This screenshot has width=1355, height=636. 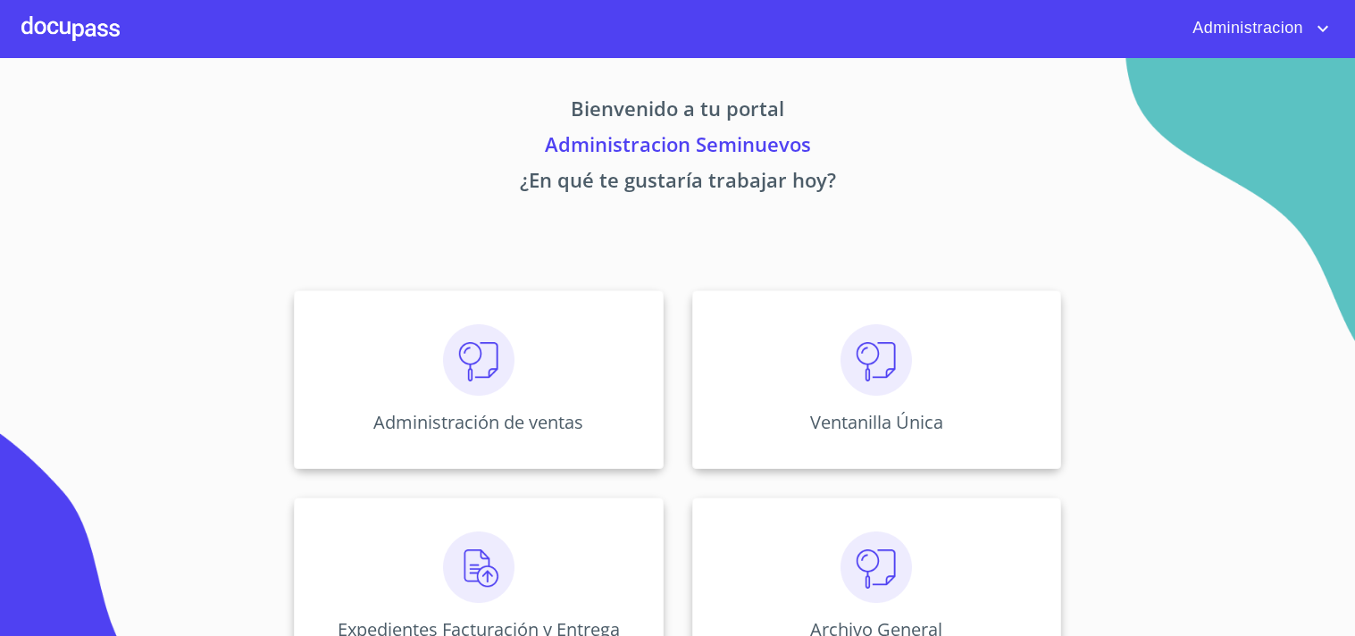 What do you see at coordinates (678, 183) in the screenshot?
I see `p: ¿En qué te gustaría trabajar hoy?` at bounding box center [678, 183].